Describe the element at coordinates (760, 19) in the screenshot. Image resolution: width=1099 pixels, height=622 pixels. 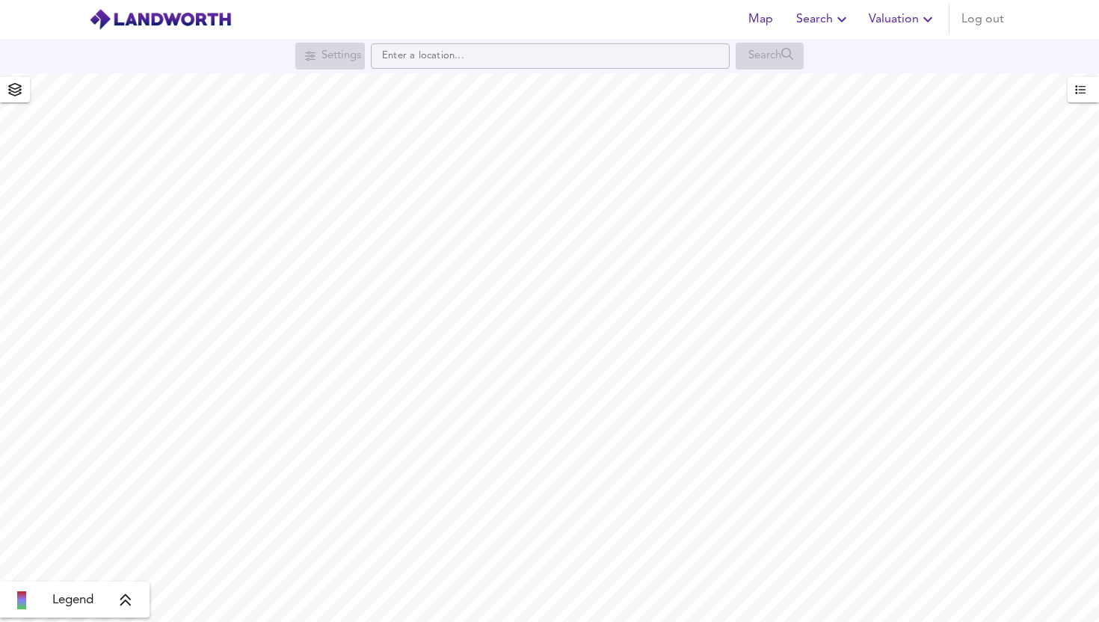
I see `button: Map` at that location.